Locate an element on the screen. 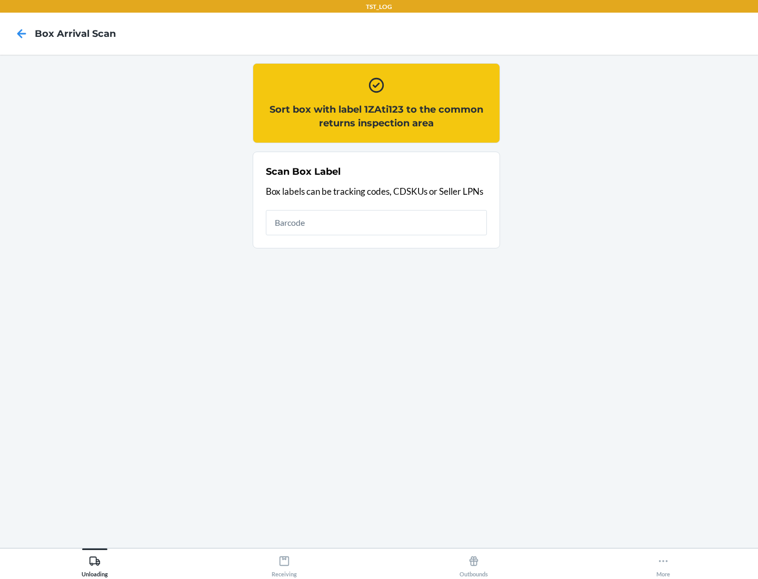  div: More is located at coordinates (664, 565).